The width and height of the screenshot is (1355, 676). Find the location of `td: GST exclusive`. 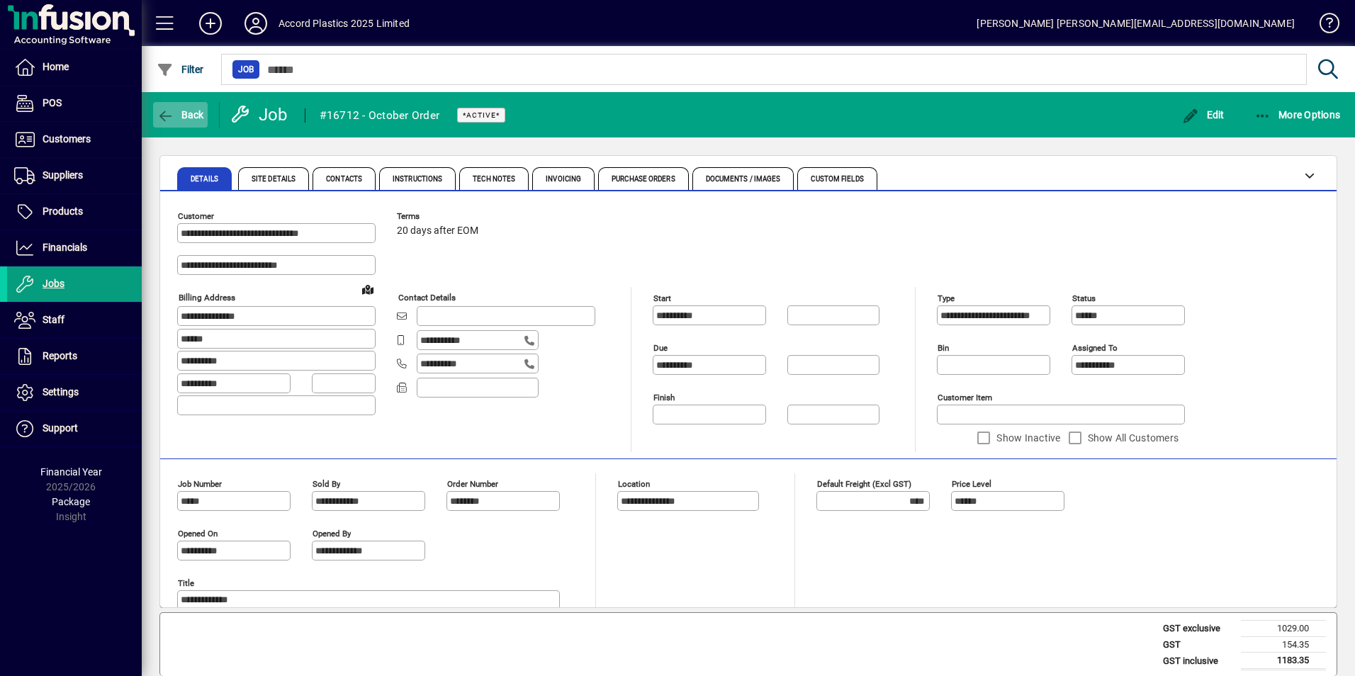

td: GST exclusive is located at coordinates (1198, 629).